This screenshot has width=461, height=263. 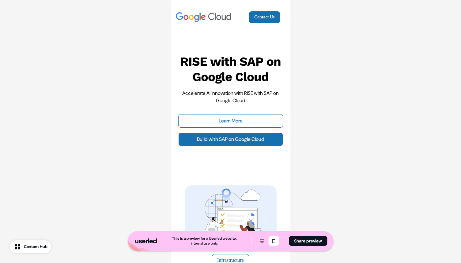 I want to click on button: Learn More, so click(x=231, y=121).